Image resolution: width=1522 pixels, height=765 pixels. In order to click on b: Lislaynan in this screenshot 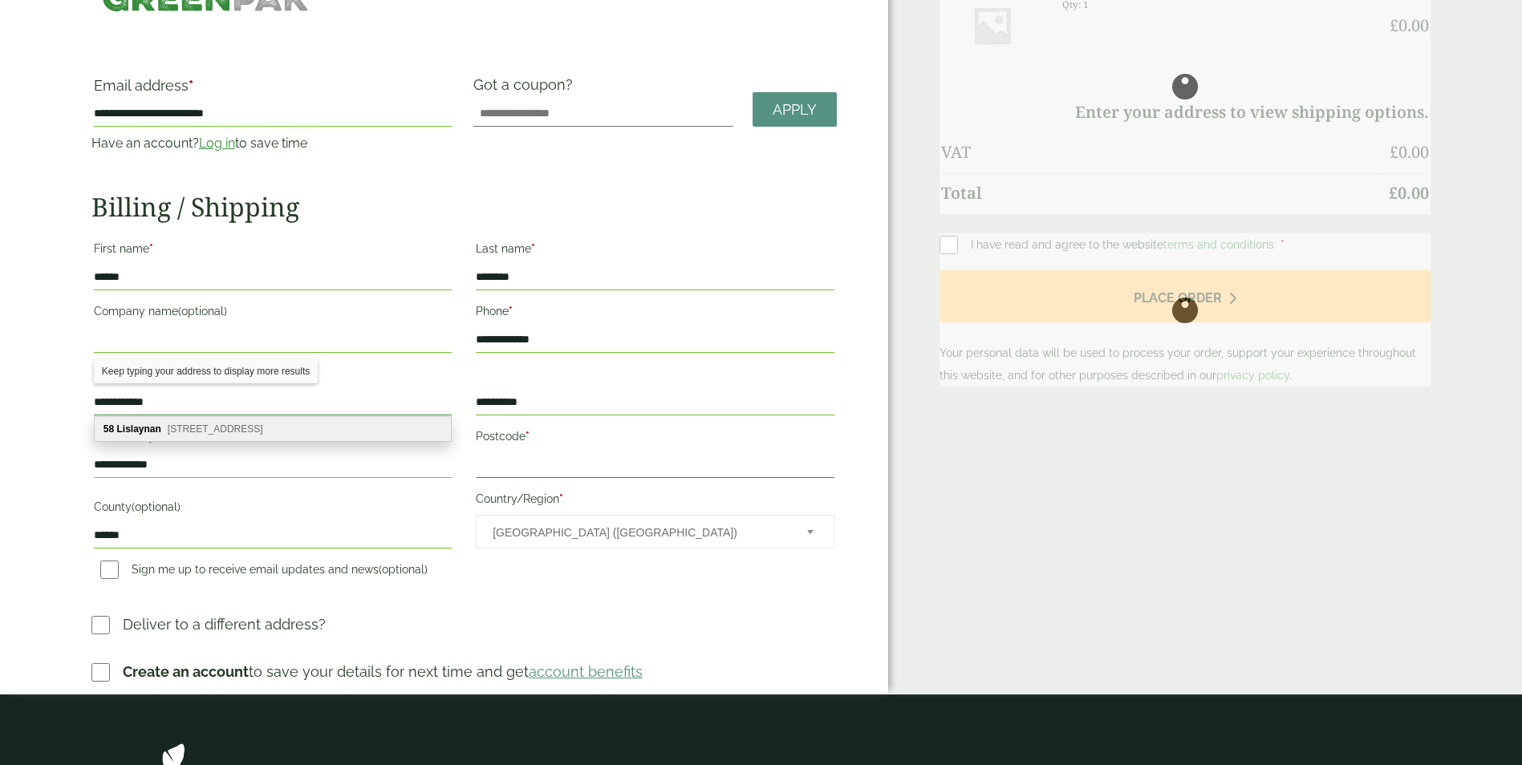, I will do `click(139, 429)`.